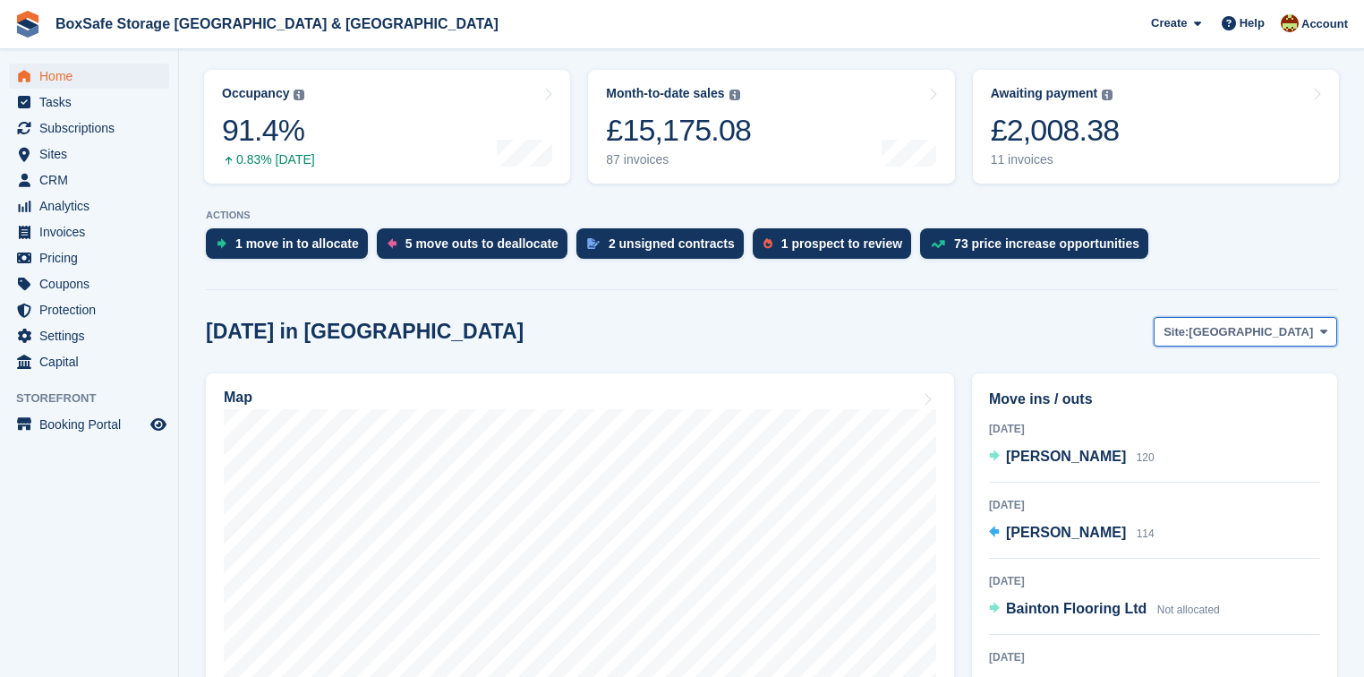 This screenshot has width=1364, height=677. I want to click on span: Create, so click(1169, 23).